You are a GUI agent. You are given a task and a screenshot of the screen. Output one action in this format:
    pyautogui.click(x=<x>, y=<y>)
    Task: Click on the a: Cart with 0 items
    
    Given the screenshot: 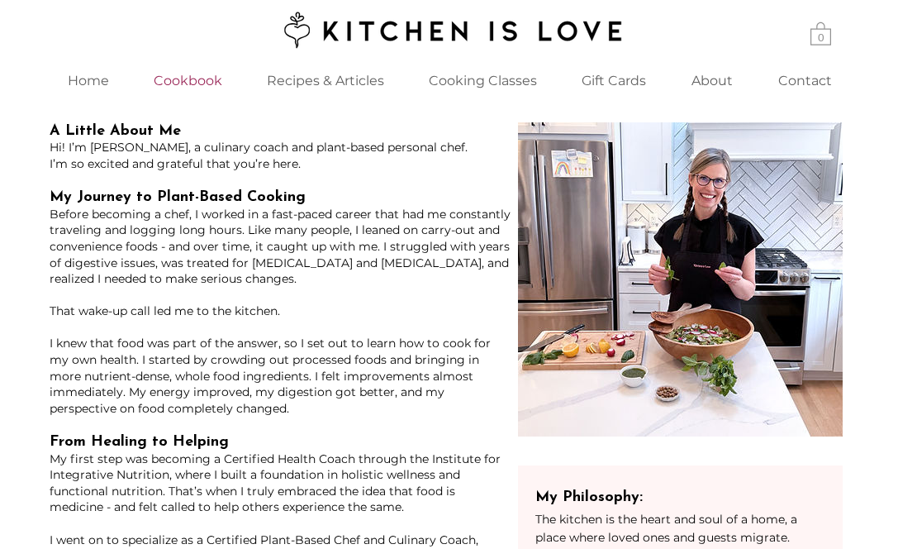 What is the action you would take?
    pyautogui.click(x=821, y=33)
    